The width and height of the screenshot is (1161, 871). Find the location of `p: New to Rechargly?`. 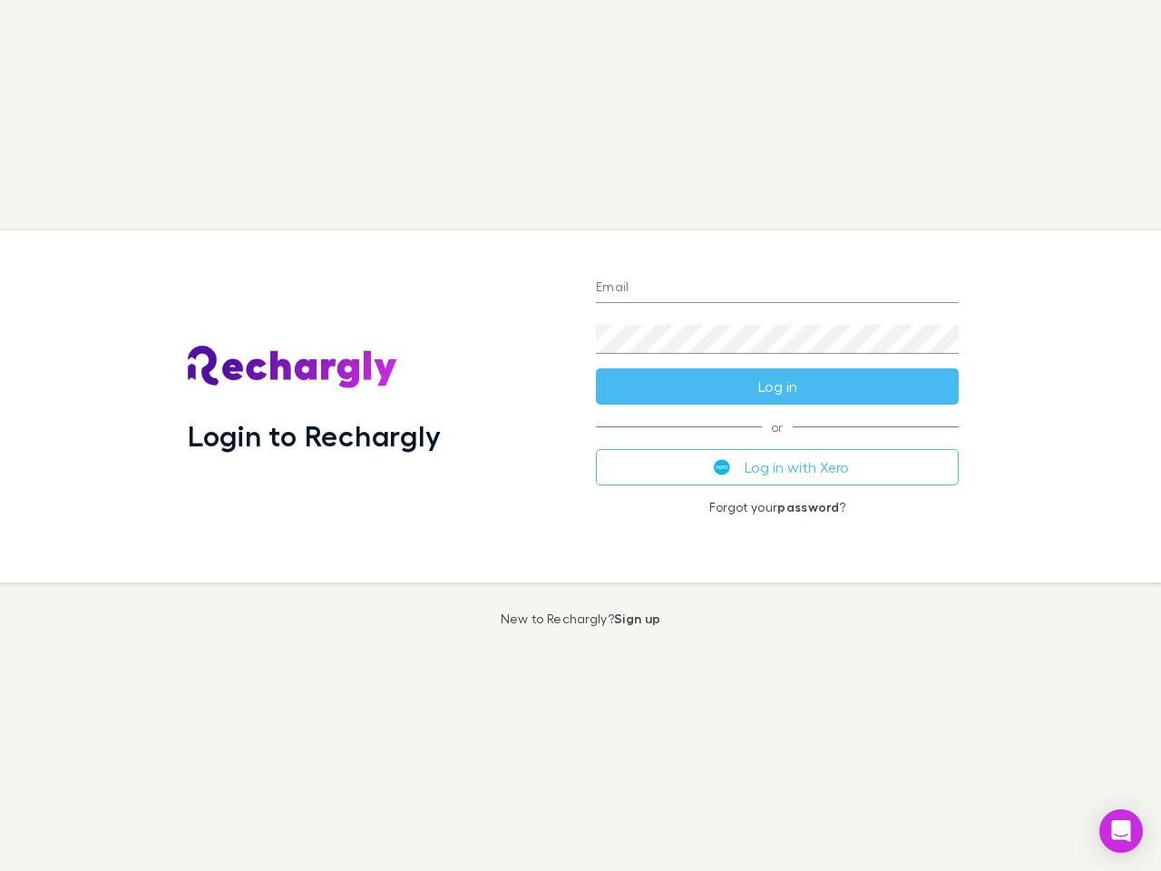

p: New to Rechargly? is located at coordinates (581, 619).